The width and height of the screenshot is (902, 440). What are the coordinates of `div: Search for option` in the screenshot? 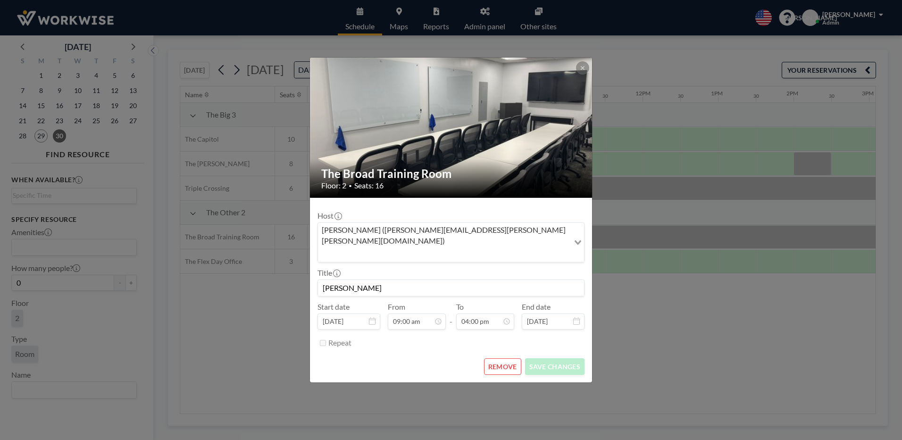 It's located at (451, 242).